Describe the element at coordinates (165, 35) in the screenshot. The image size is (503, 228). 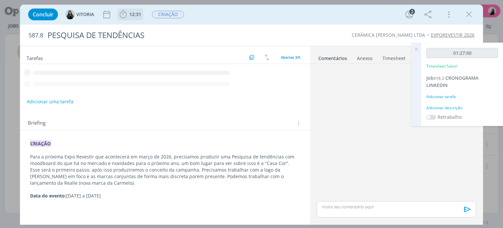
I see `div: PESQUISA DE TENDÊNCIAS` at that location.